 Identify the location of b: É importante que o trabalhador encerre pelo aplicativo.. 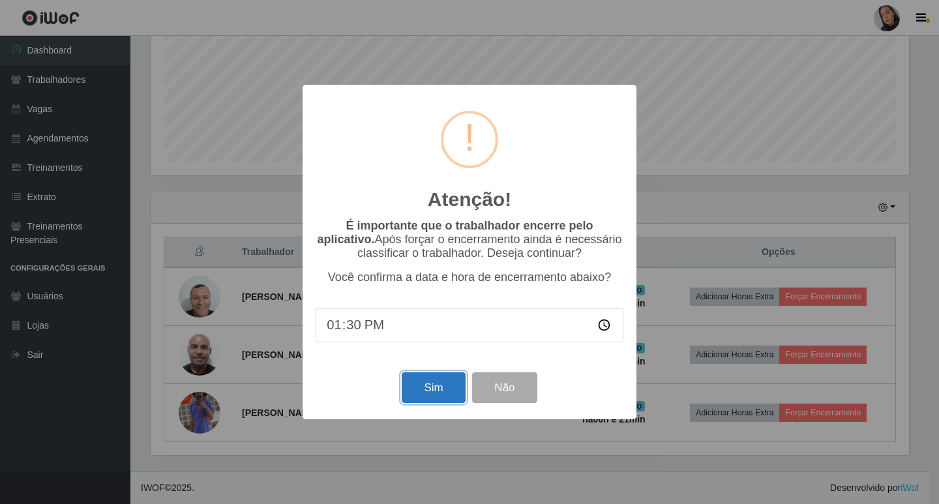
(455, 232).